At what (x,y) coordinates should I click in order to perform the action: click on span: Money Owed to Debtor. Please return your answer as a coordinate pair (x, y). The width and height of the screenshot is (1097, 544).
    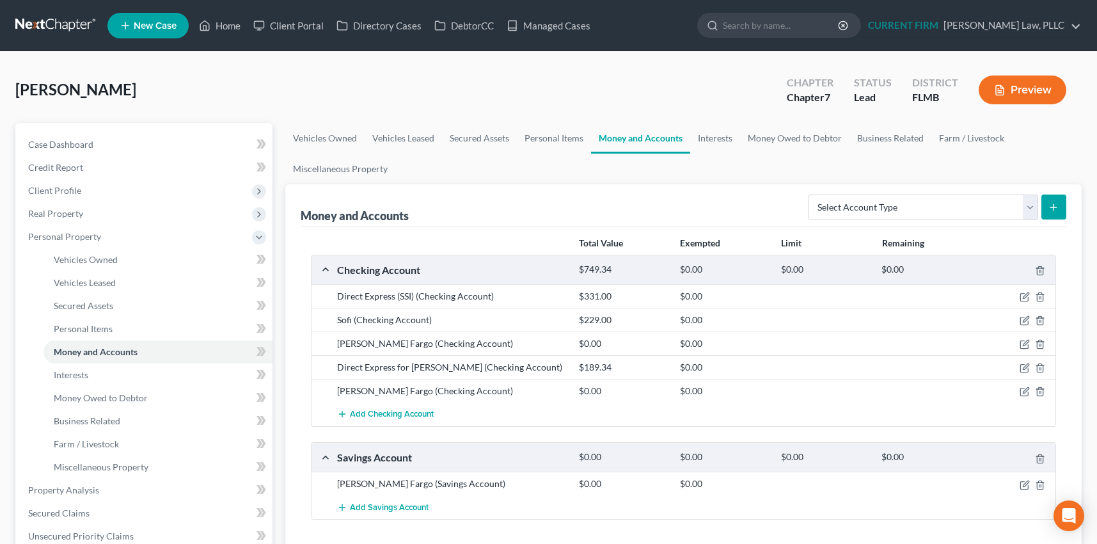
    Looking at the image, I should click on (100, 397).